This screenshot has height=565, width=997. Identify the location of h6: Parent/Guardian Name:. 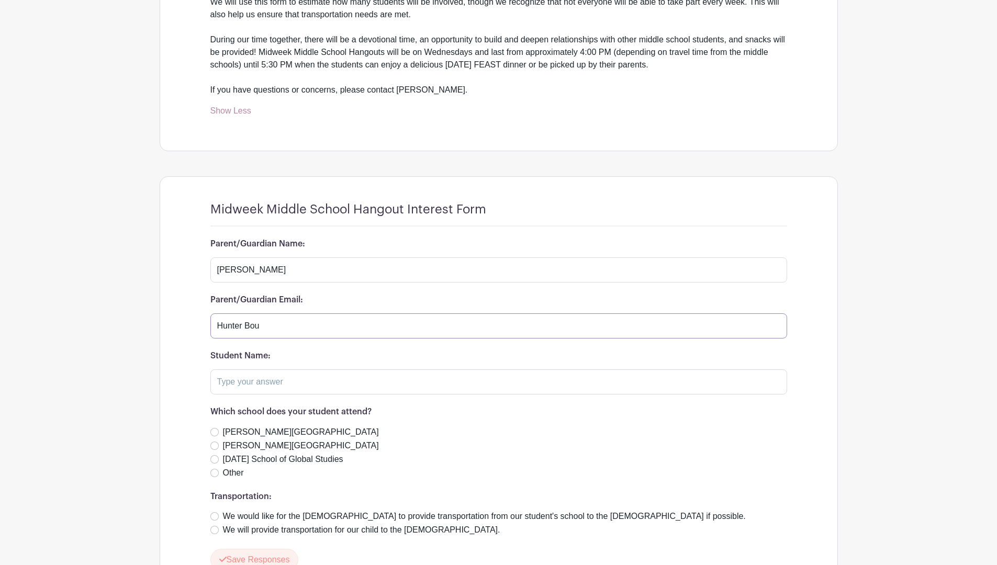
(499, 244).